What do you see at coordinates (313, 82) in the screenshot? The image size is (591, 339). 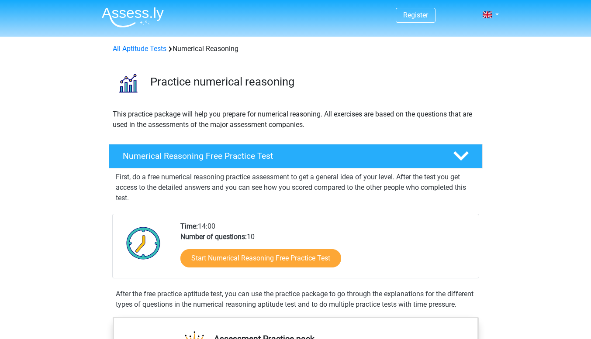 I see `h3: Practice numerical reasoning` at bounding box center [313, 82].